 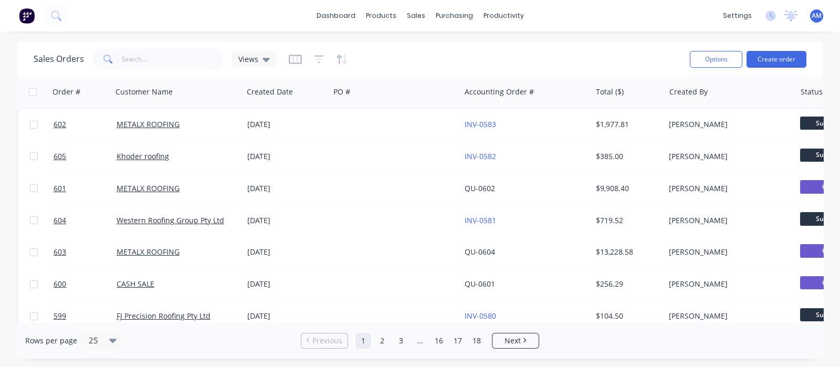 I want to click on div: $385.00, so click(x=627, y=157).